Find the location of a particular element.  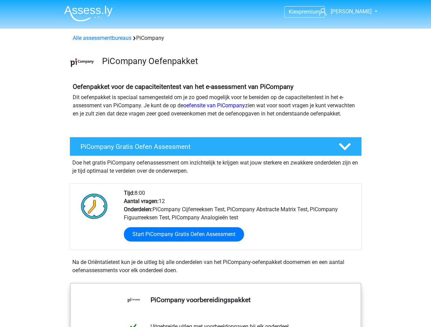

img: Assessly is located at coordinates (88, 13).